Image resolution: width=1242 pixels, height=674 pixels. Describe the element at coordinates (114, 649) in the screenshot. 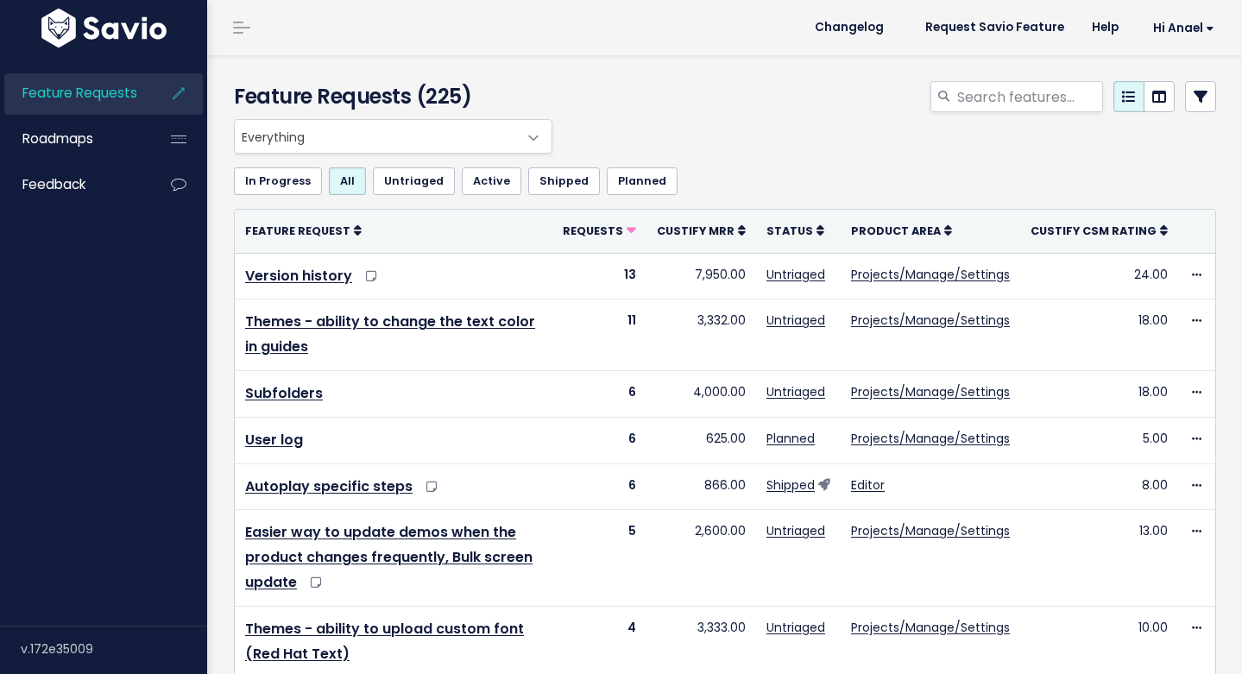

I see `div: v.172e35009` at that location.